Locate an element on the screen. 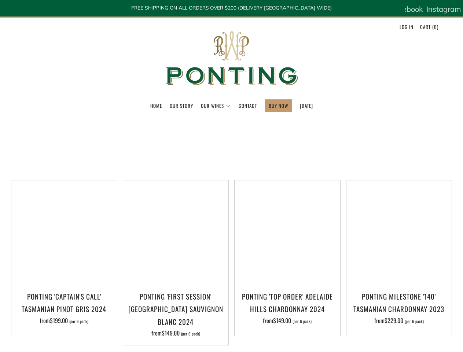 Image resolution: width=463 pixels, height=352 pixels. span: Instagram is located at coordinates (444, 9).